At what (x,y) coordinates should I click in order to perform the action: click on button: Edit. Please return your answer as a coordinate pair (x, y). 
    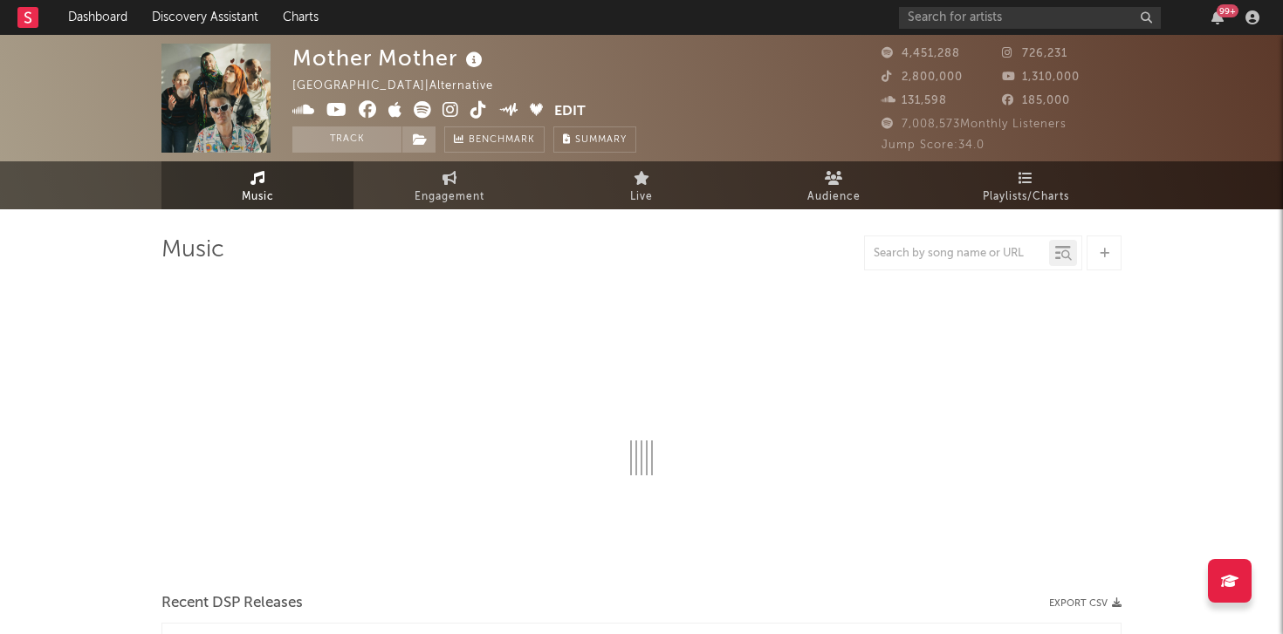
    Looking at the image, I should click on (570, 112).